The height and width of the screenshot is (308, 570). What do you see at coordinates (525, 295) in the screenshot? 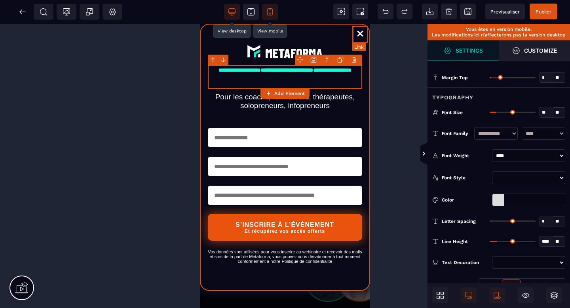
I see `span: Hide/Show Block` at bounding box center [525, 295].